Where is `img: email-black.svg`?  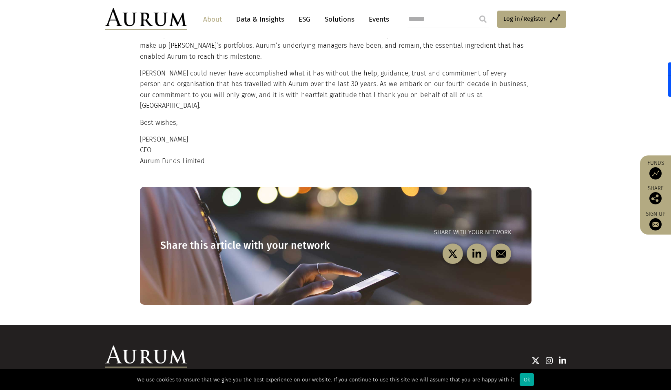 img: email-black.svg is located at coordinates (500, 253).